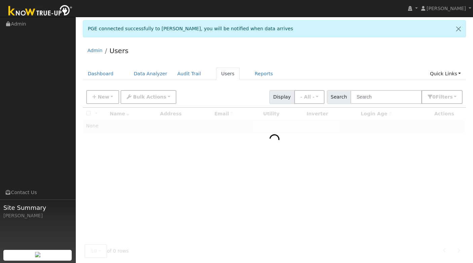 Image resolution: width=473 pixels, height=263 pixels. Describe the element at coordinates (338, 97) in the screenshot. I see `span: Search` at that location.